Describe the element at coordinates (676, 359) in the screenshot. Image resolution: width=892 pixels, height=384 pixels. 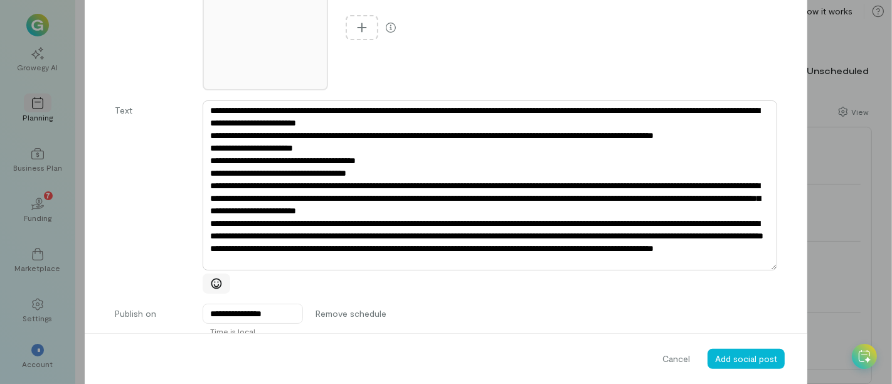
I see `span: Cancel` at that location.